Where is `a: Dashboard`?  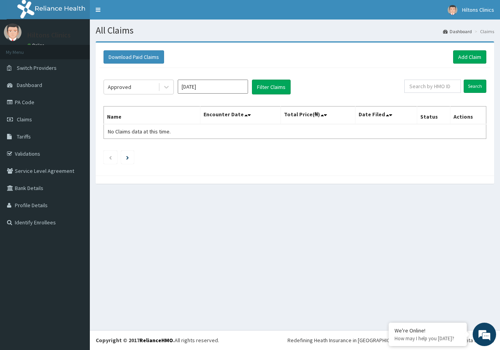 a: Dashboard is located at coordinates (457, 31).